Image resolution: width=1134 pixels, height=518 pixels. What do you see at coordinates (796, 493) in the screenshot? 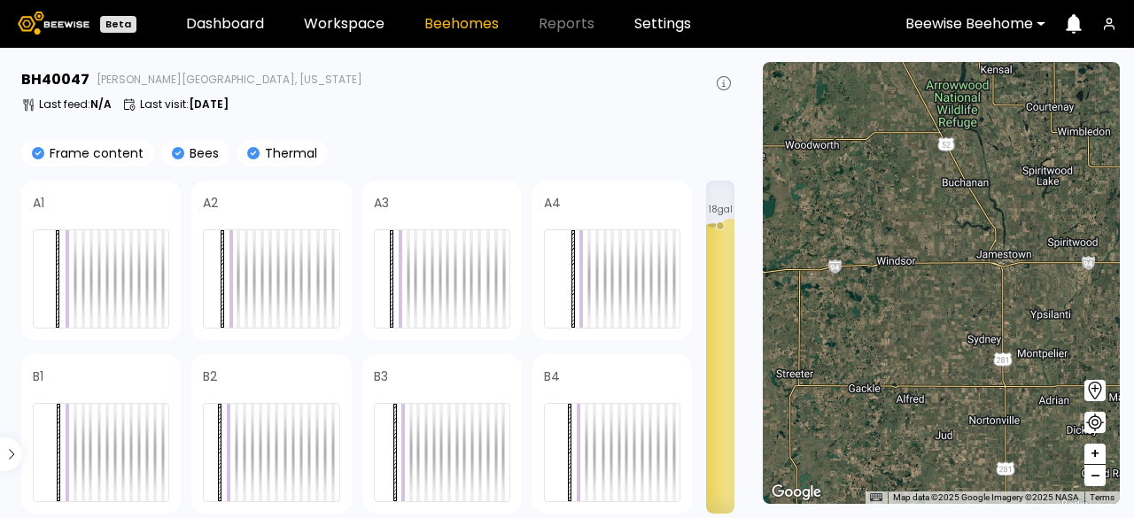
I see `a: Open this area in Google Maps (opens a new window)` at bounding box center [796, 493].